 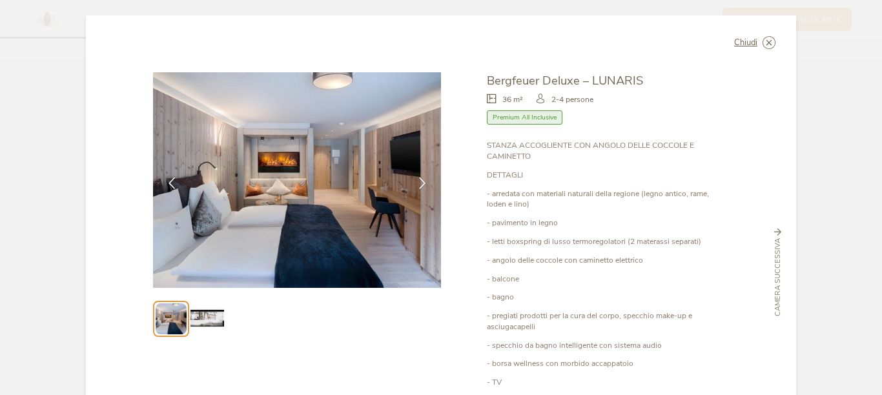 I want to click on span: Bergfeuer Deluxe – LUNARIS, so click(x=565, y=80).